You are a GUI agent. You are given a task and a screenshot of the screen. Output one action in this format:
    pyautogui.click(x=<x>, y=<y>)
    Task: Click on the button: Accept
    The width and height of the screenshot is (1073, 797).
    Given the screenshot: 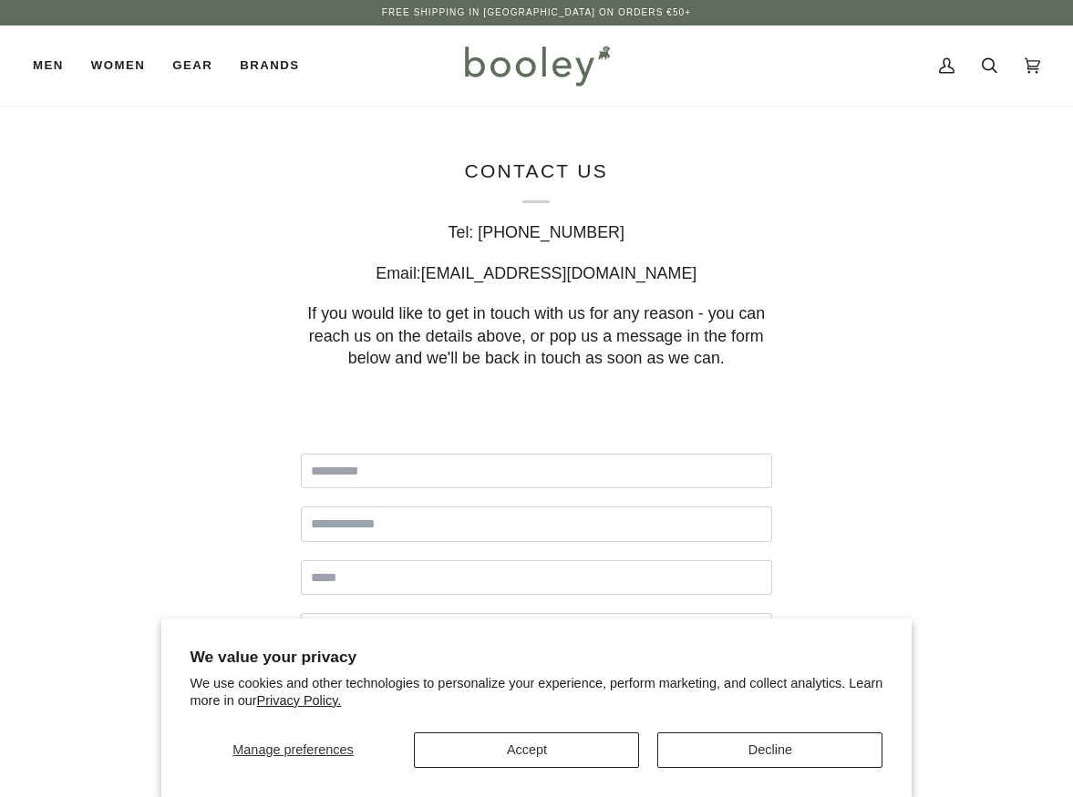 What is the action you would take?
    pyautogui.click(x=526, y=750)
    